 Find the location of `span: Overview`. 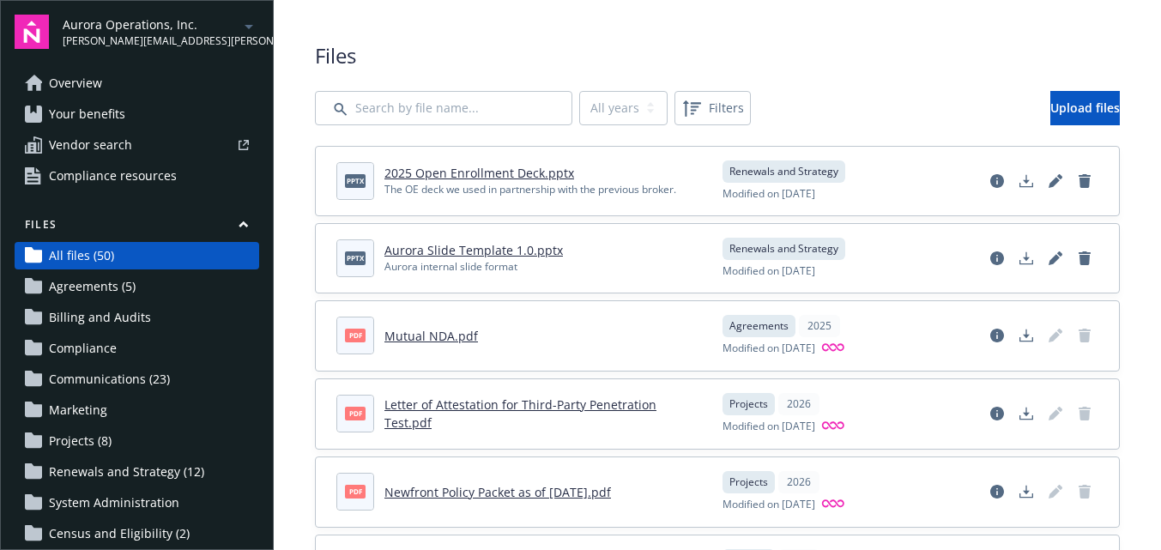

span: Overview is located at coordinates (76, 83).